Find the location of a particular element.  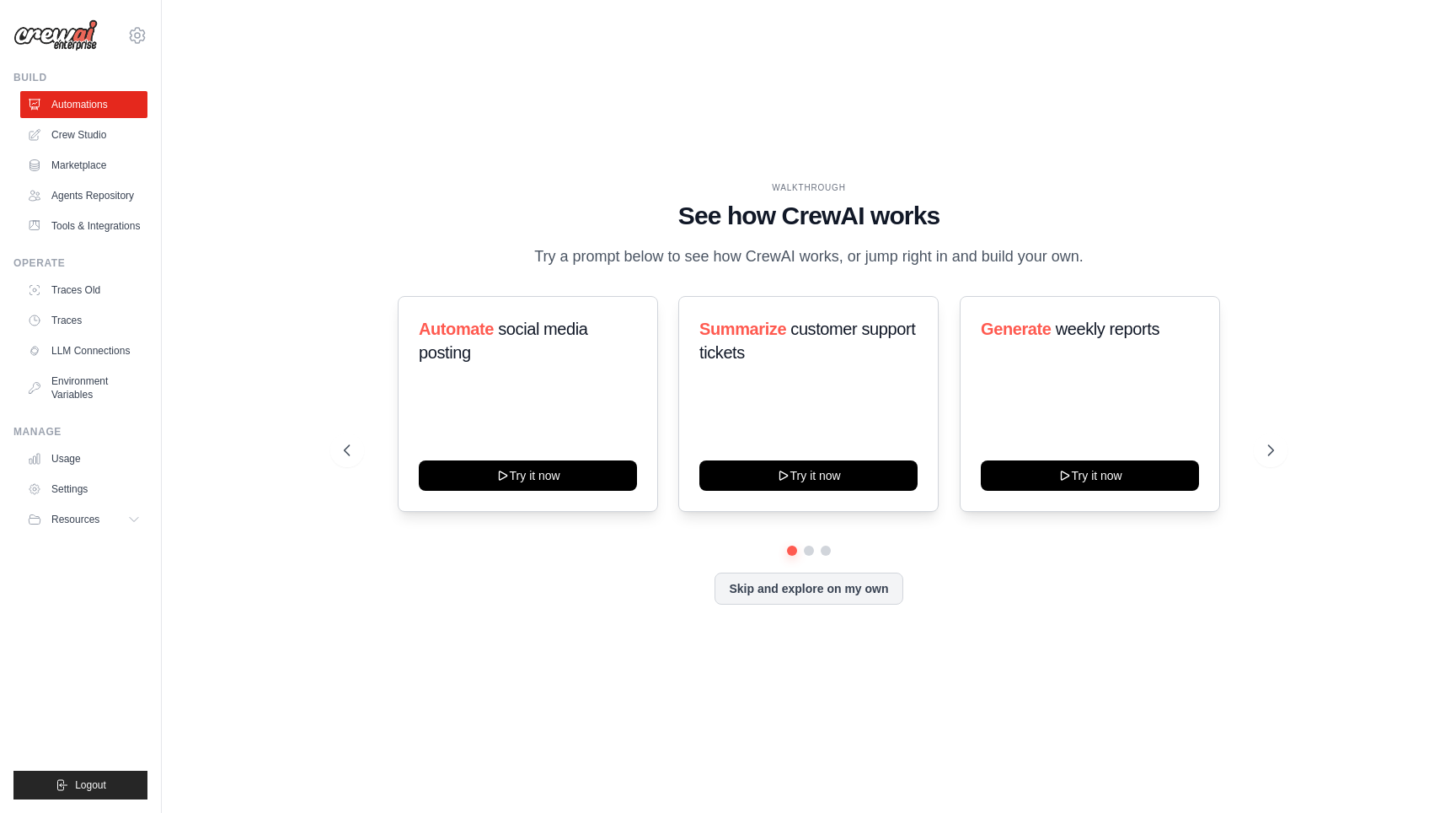

a: LLM Connections is located at coordinates (83, 351).